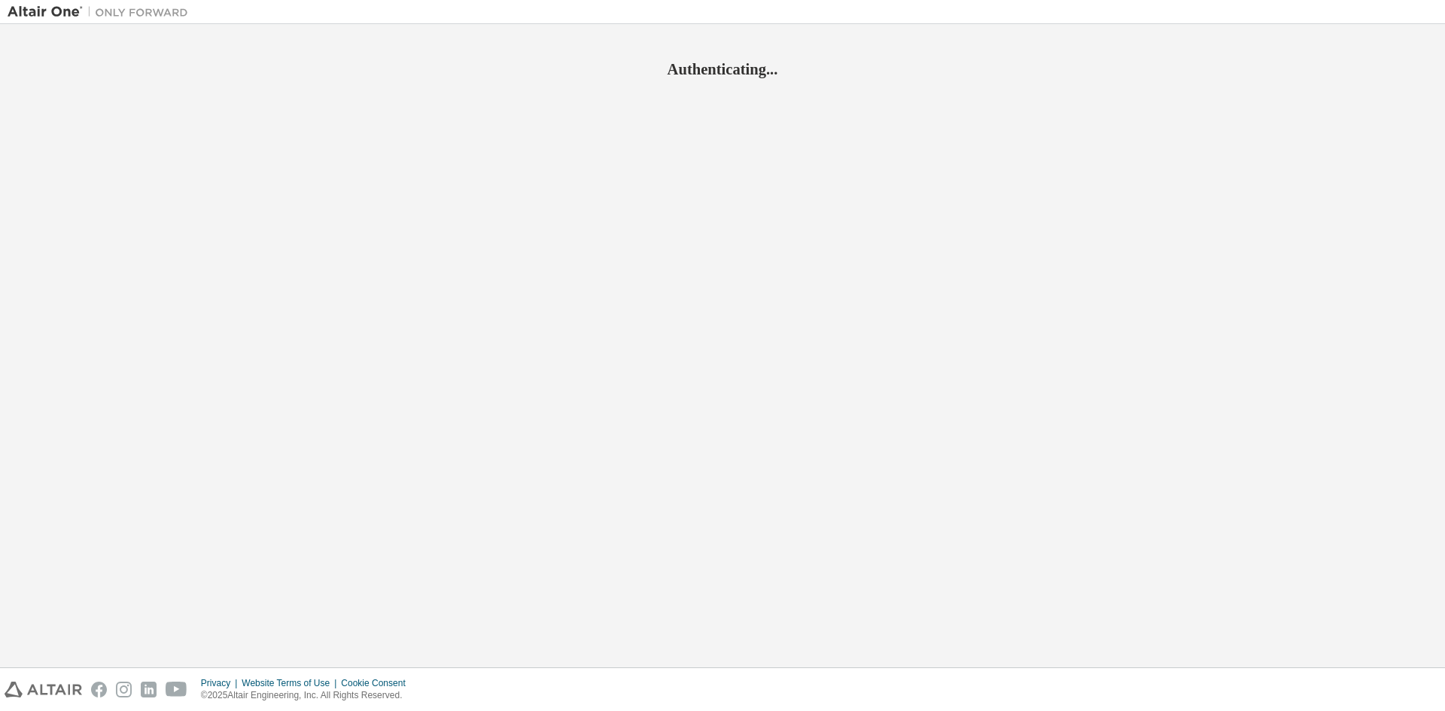  What do you see at coordinates (102, 12) in the screenshot?
I see `img: Altair One` at bounding box center [102, 12].